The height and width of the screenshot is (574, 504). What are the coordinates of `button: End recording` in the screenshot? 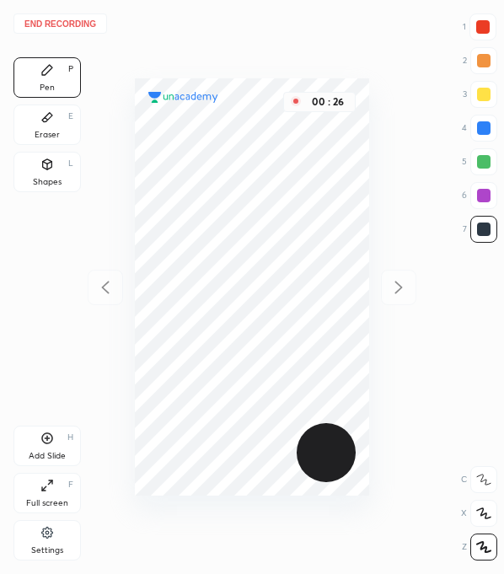 It's located at (60, 24).